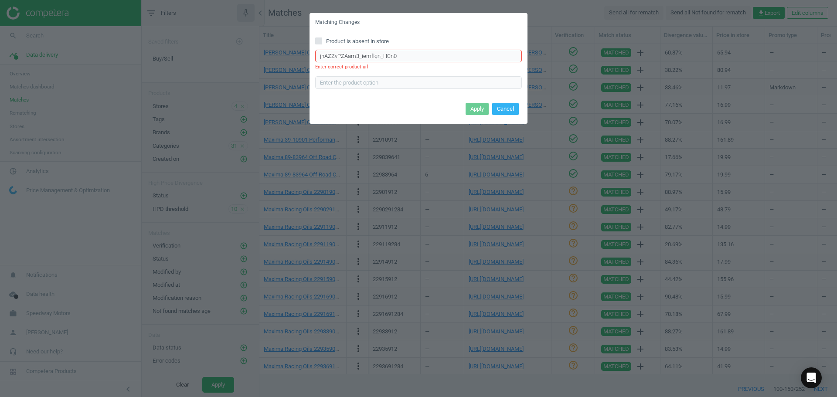 The height and width of the screenshot is (397, 837). What do you see at coordinates (477, 109) in the screenshot?
I see `button: Apply` at bounding box center [477, 109].